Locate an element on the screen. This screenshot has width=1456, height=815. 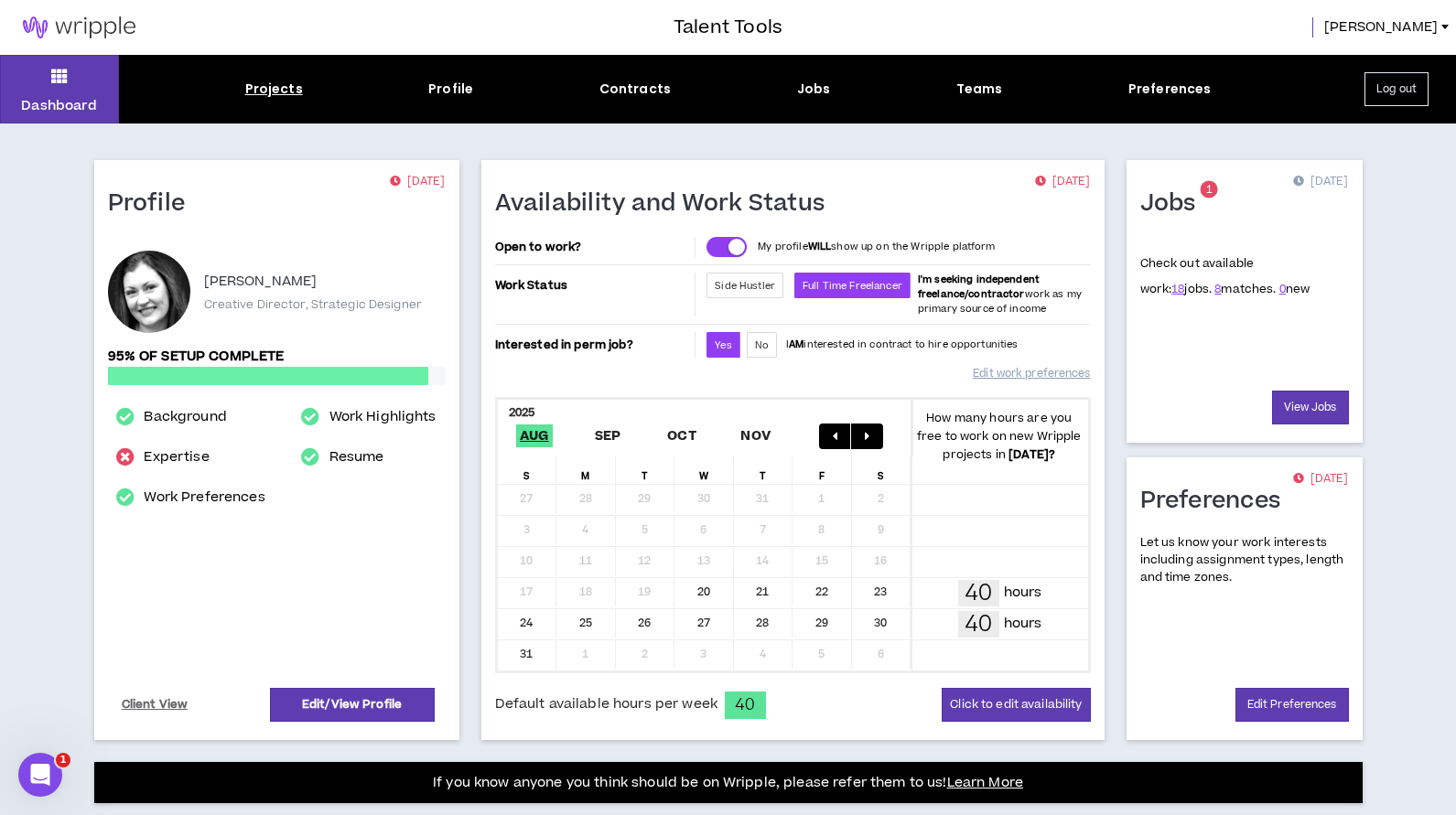
span: Default available hours per week is located at coordinates (606, 704).